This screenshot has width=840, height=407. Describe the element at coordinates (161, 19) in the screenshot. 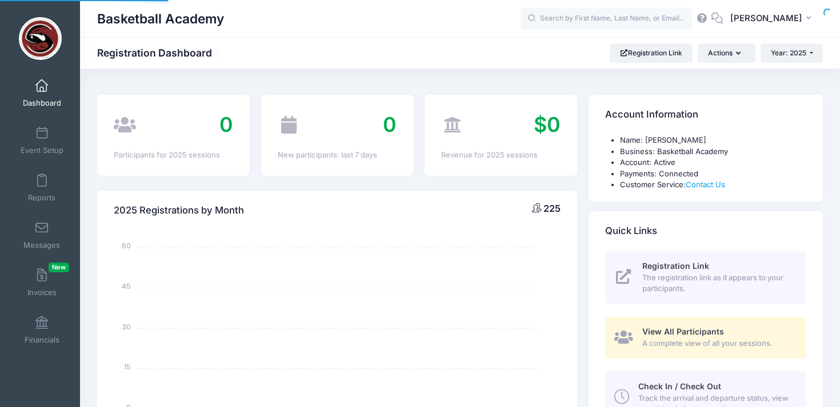

I see `h1: Basketball Academy` at that location.